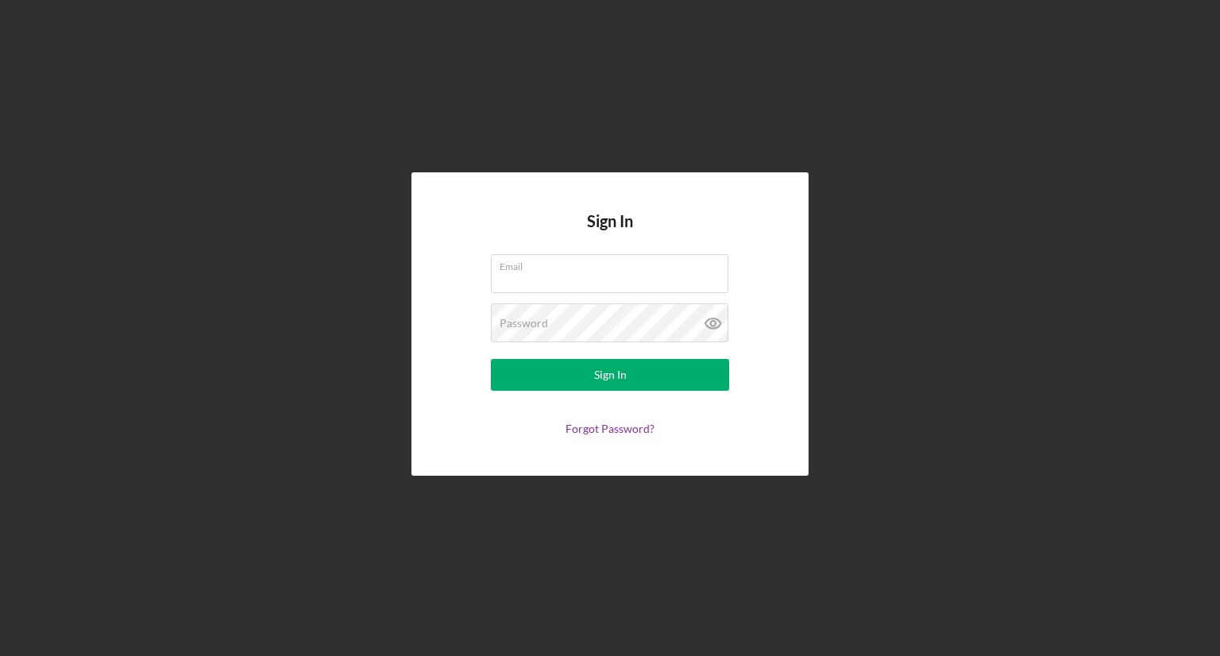  What do you see at coordinates (610, 428) in the screenshot?
I see `a: Forgot Password?` at bounding box center [610, 428].